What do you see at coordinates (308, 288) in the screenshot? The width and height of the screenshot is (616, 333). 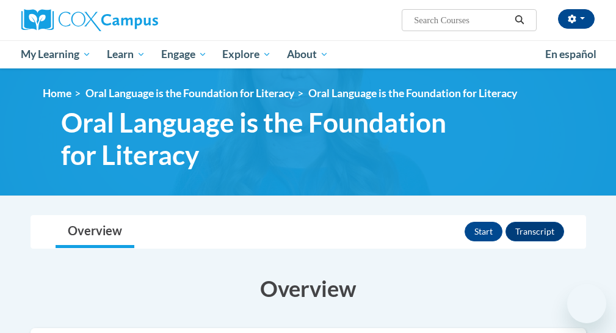 I see `h3: Overview` at bounding box center [308, 288].